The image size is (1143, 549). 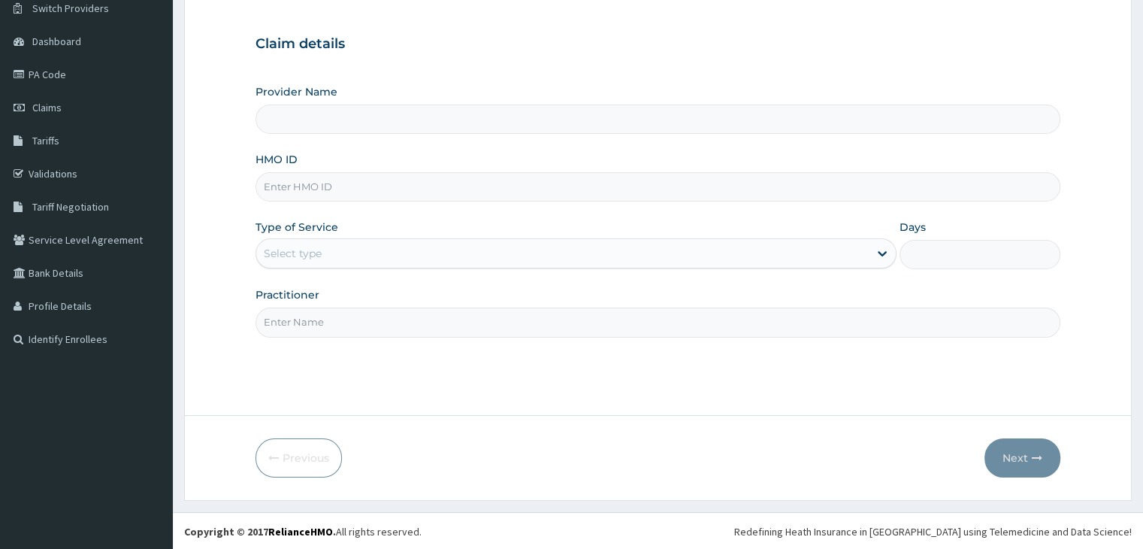 I want to click on label: Type of Service, so click(x=297, y=227).